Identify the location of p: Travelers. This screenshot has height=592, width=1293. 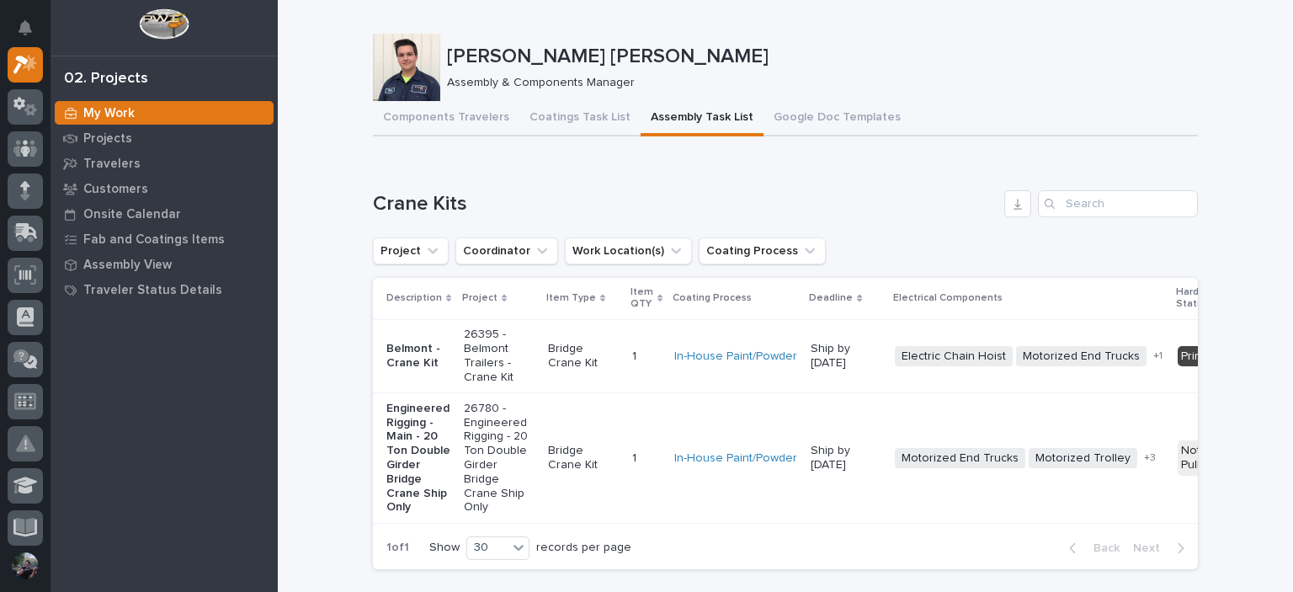
(112, 164).